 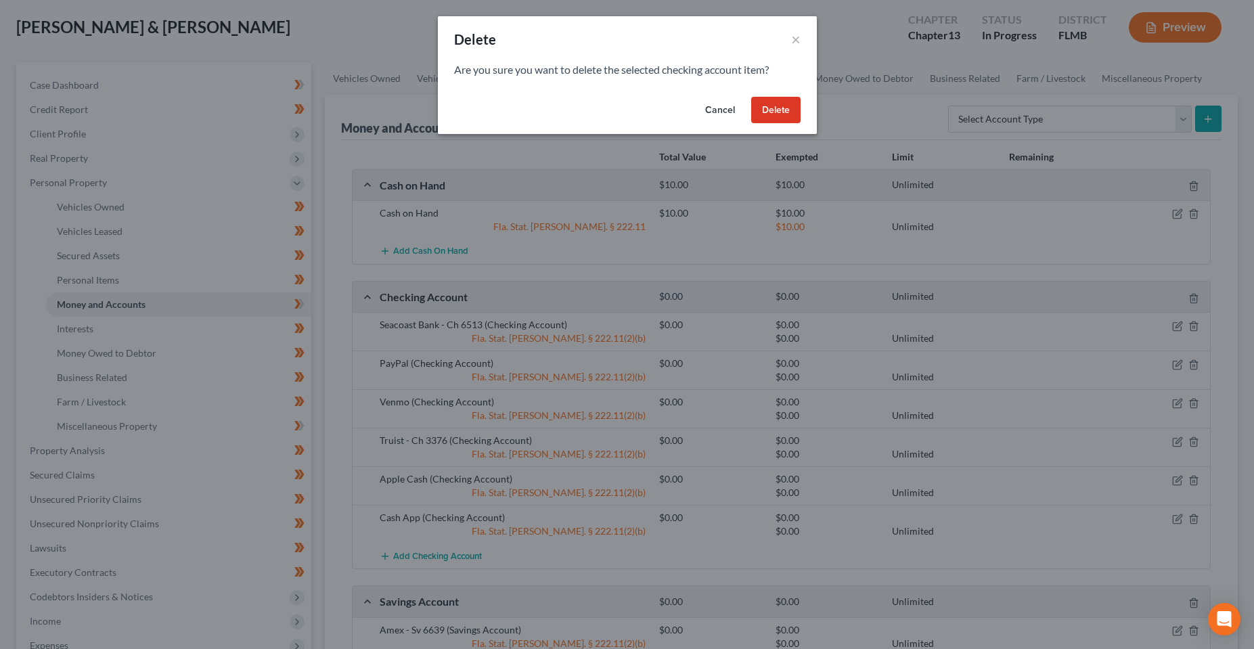 I want to click on button: Delete, so click(x=776, y=110).